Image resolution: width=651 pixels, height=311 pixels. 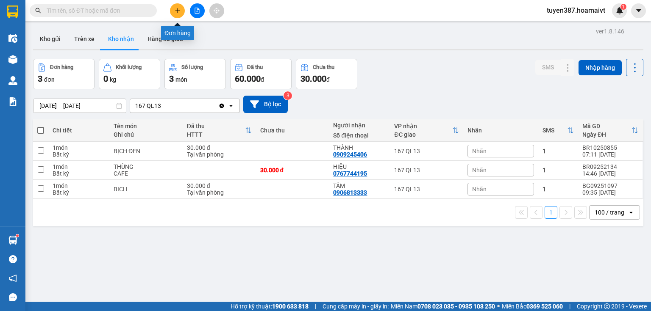 I want to click on button: Nhập hàng, so click(x=600, y=68).